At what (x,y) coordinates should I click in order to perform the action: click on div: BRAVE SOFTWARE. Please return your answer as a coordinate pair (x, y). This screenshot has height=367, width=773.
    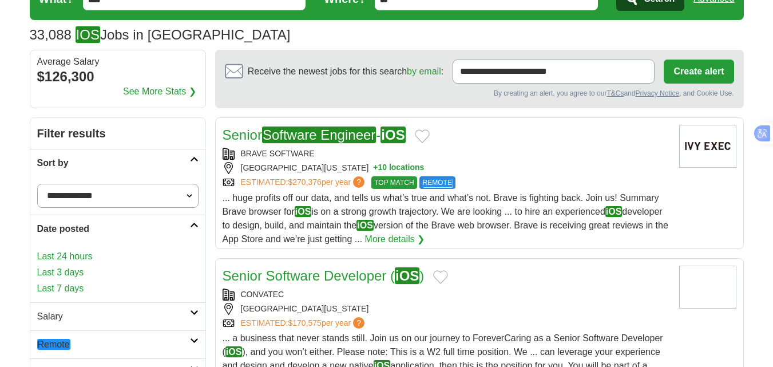
    Looking at the image, I should click on (446, 153).